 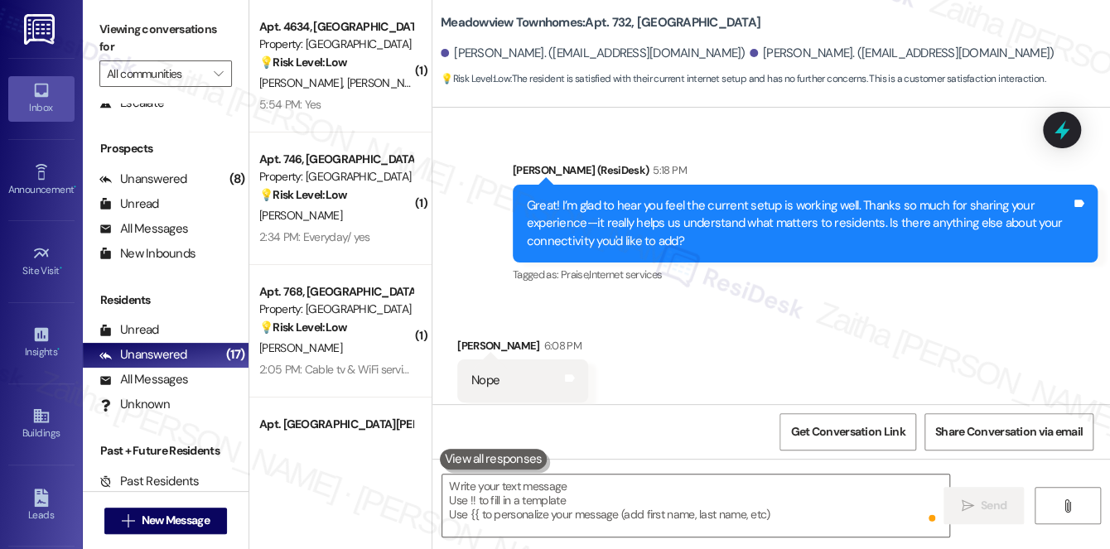 I want to click on button: Share Conversation via email, so click(x=1009, y=432).